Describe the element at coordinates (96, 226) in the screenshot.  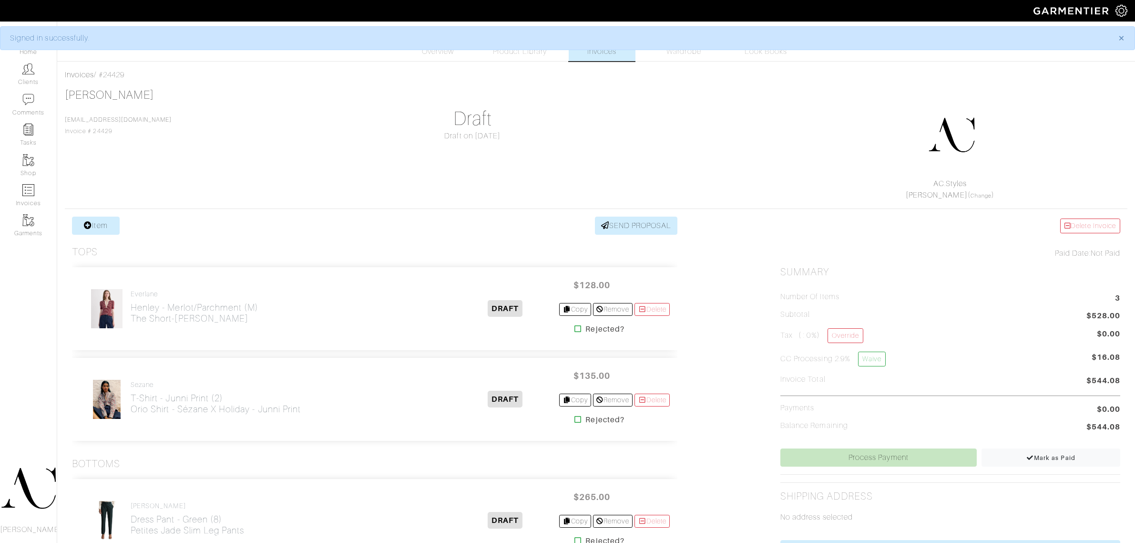
I see `a: Item` at that location.